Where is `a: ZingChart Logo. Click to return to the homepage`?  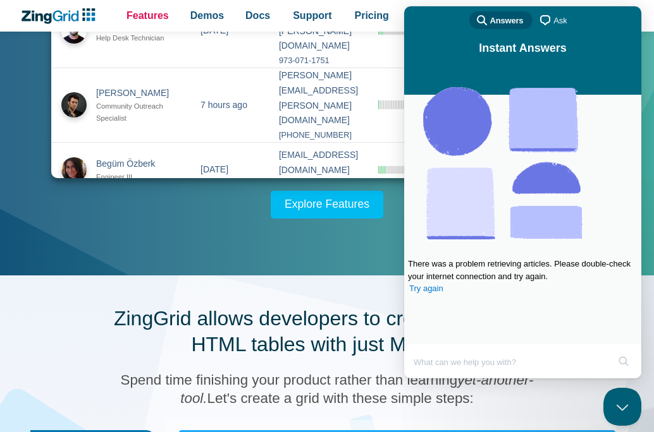
a: ZingChart Logo. Click to return to the homepage is located at coordinates (61, 16).